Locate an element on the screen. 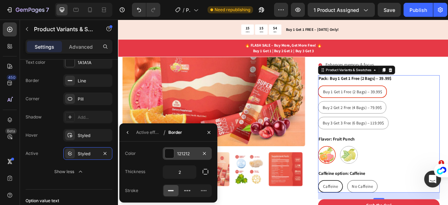 The image size is (448, 205). legend: Pack: Buy 1 Get 1 Free (2 Bags) – 39.99$ is located at coordinates (301, 75).